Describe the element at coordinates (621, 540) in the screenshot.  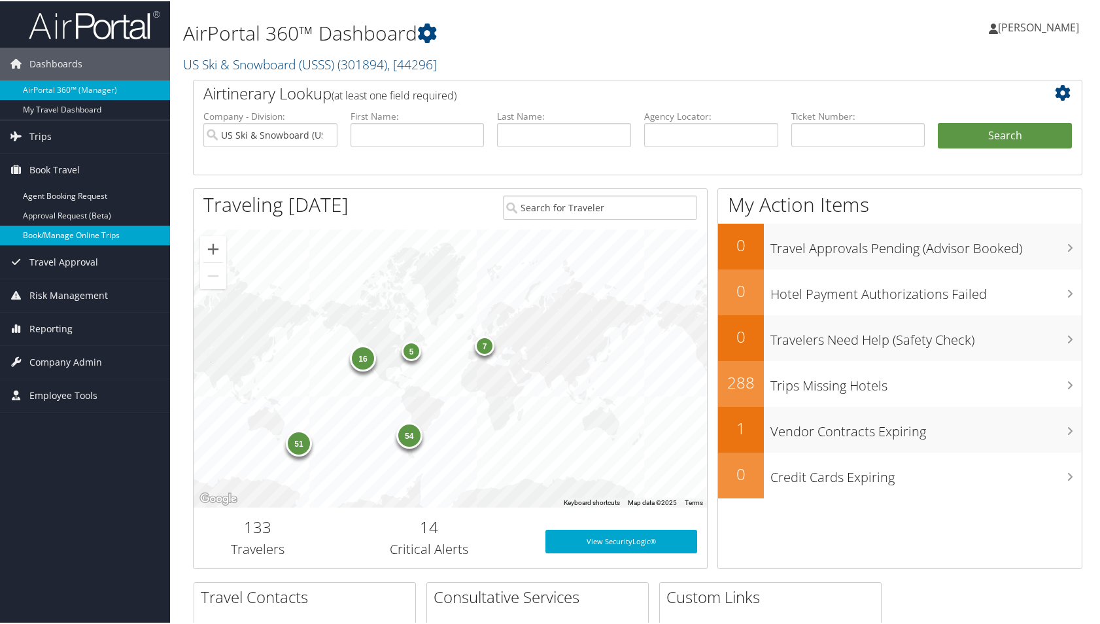
I see `a: View SecurityLogic®` at that location.